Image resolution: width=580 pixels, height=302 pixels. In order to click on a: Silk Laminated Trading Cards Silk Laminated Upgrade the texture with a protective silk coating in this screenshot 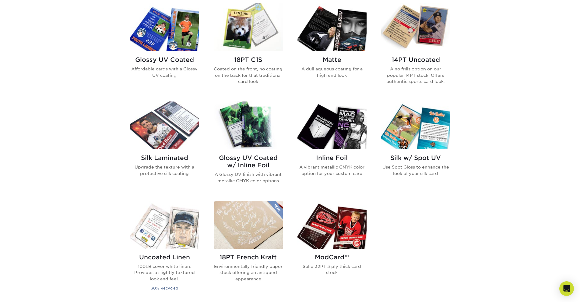, I will do `click(164, 147)`.